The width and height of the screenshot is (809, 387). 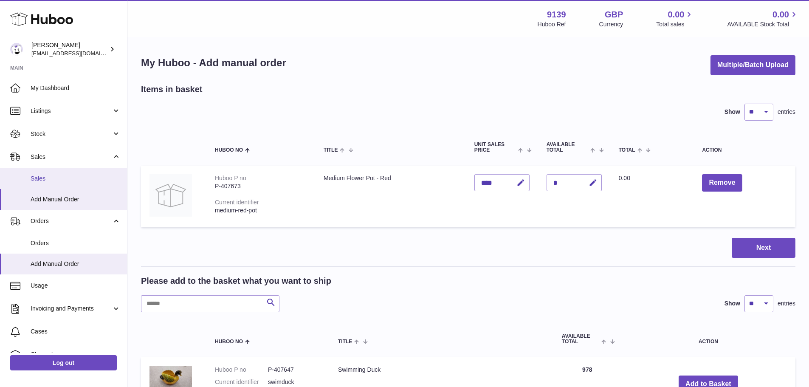 I want to click on strong: GBP, so click(x=614, y=14).